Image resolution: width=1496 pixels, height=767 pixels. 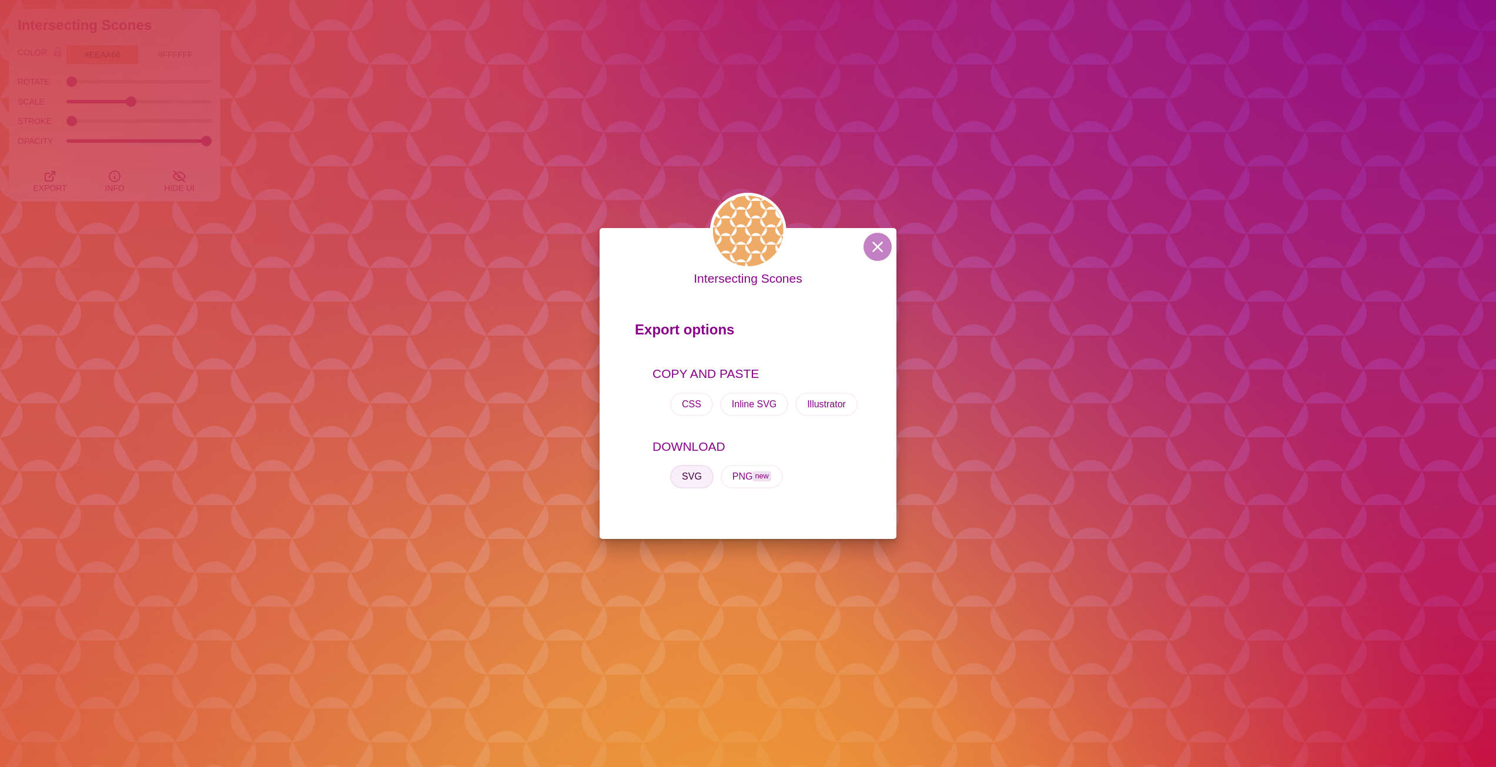 I want to click on button: SVG, so click(x=692, y=477).